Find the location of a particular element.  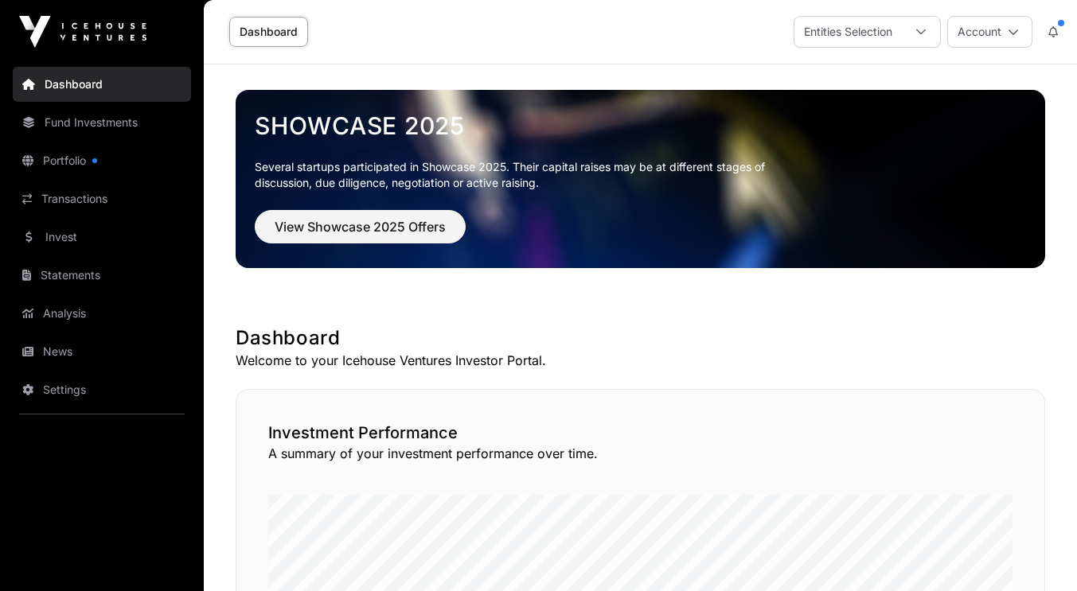

a: Invest is located at coordinates (102, 237).